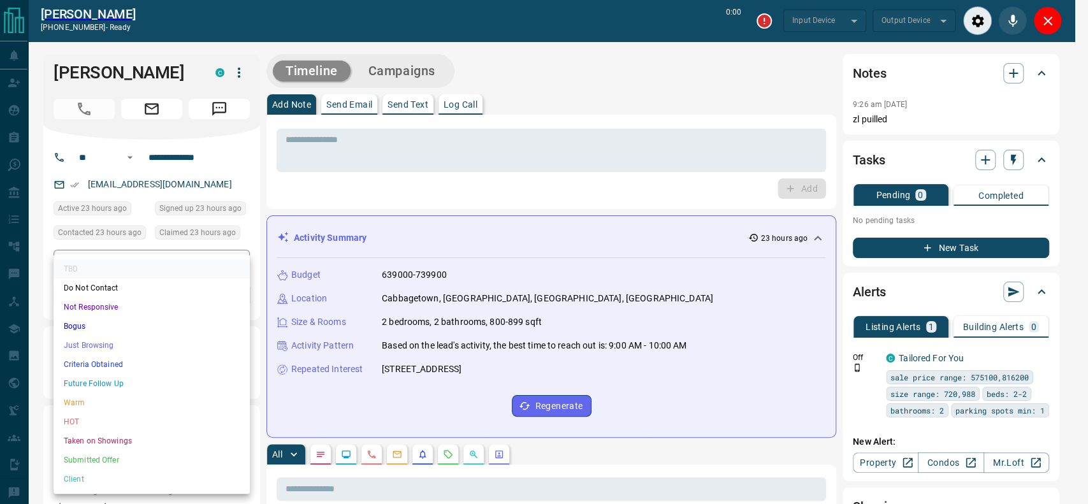  I want to click on li: Just Browsing, so click(152, 345).